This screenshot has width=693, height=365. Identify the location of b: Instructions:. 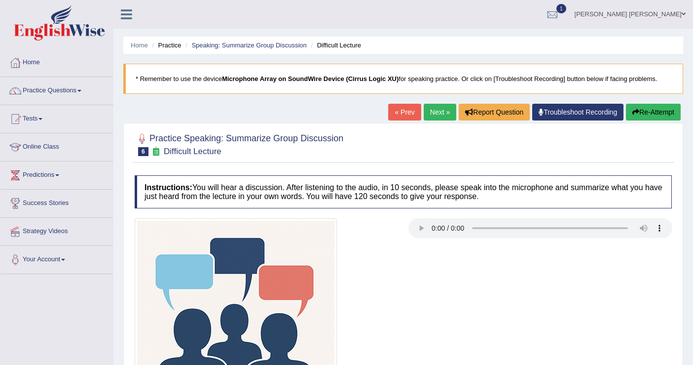
(168, 187).